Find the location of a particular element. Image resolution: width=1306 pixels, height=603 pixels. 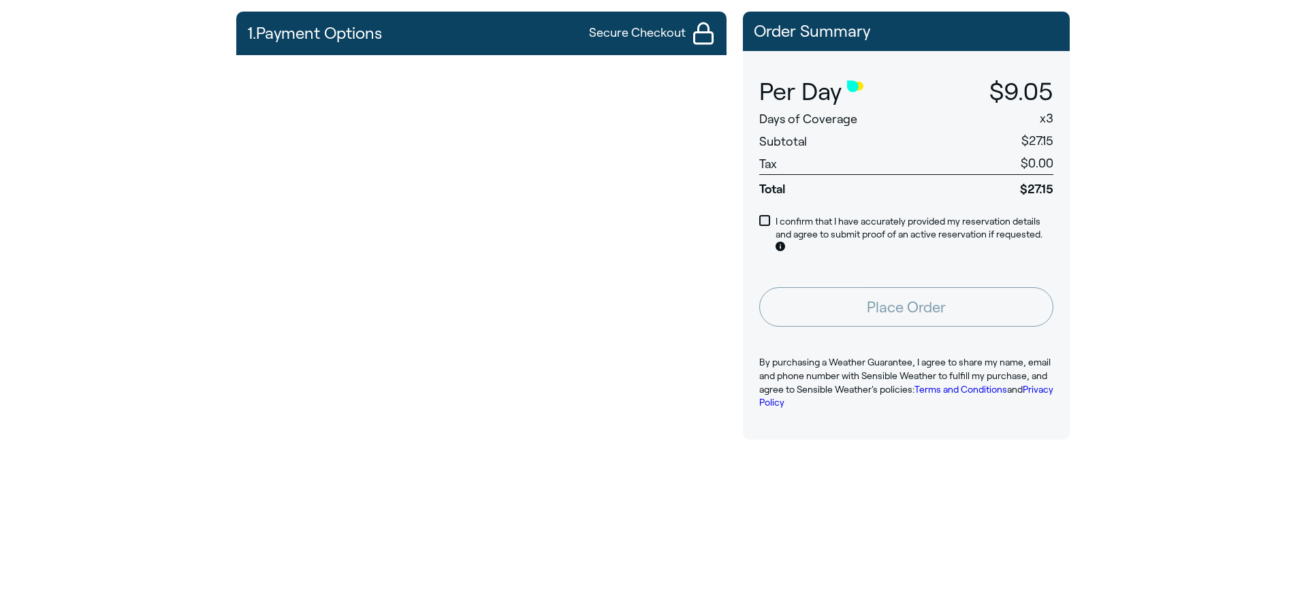

span: Subtotal is located at coordinates (783, 142).